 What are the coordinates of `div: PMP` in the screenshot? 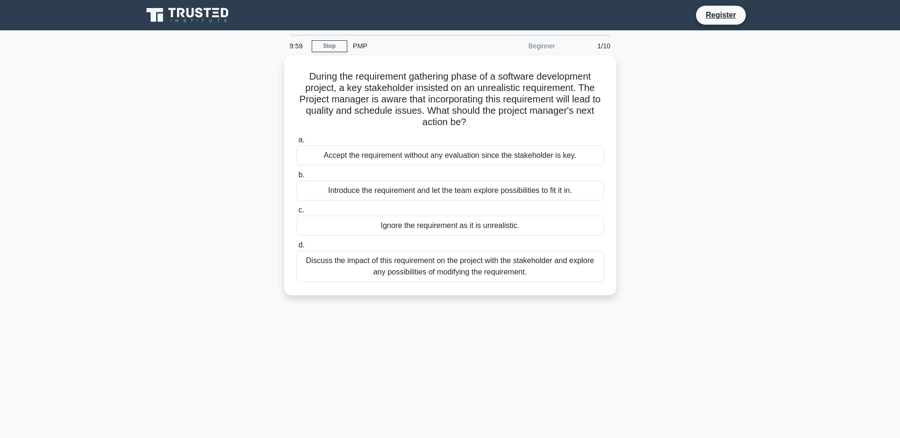 It's located at (412, 46).